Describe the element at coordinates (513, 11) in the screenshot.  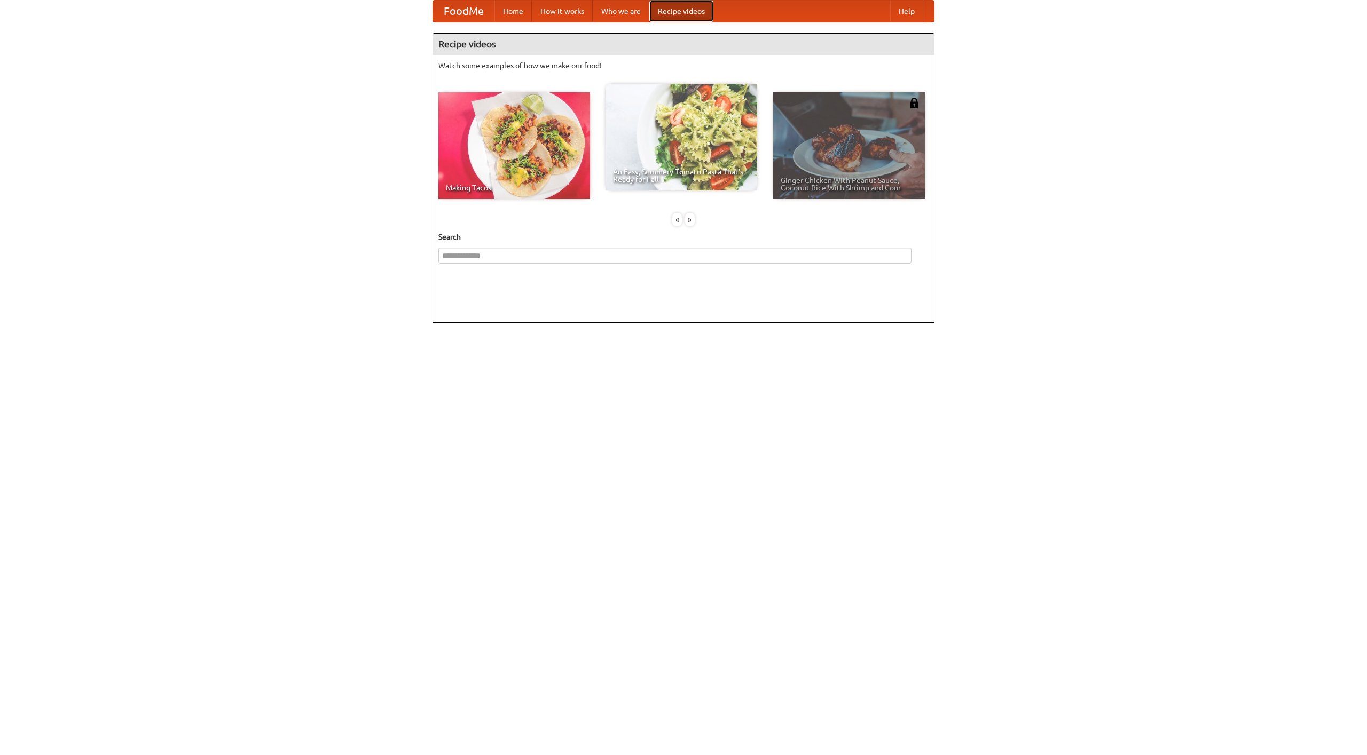
I see `a: Home` at that location.